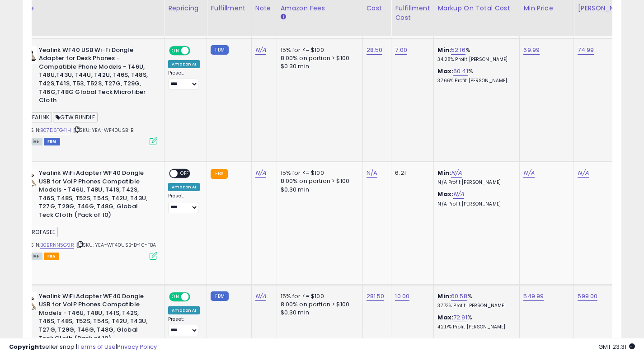  What do you see at coordinates (40, 232) in the screenshot?
I see `span: PROFASEE` at bounding box center [40, 232].